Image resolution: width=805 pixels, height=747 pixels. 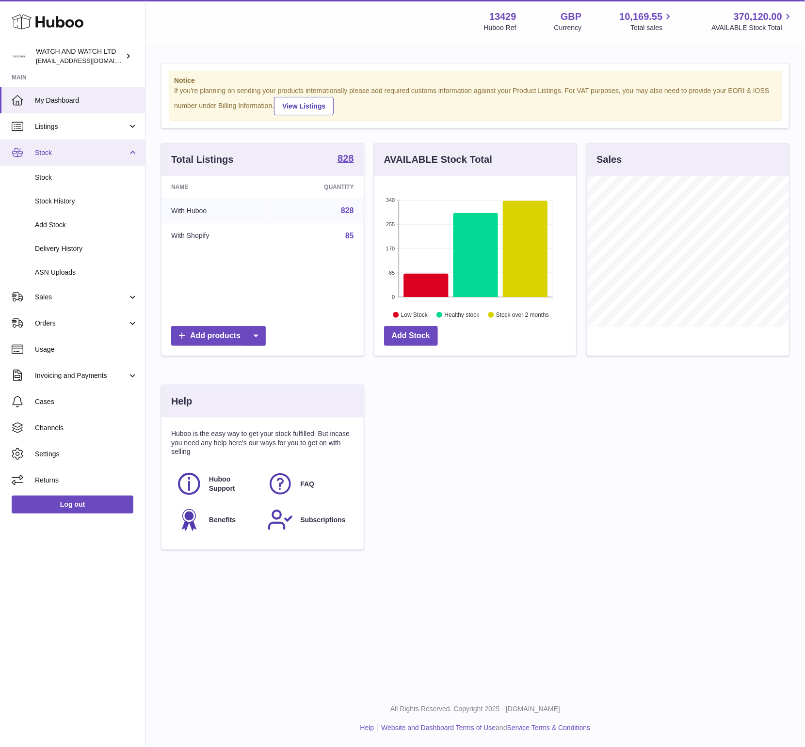 What do you see at coordinates (752, 28) in the screenshot?
I see `span: AVAILABLE Stock Total` at bounding box center [752, 28].